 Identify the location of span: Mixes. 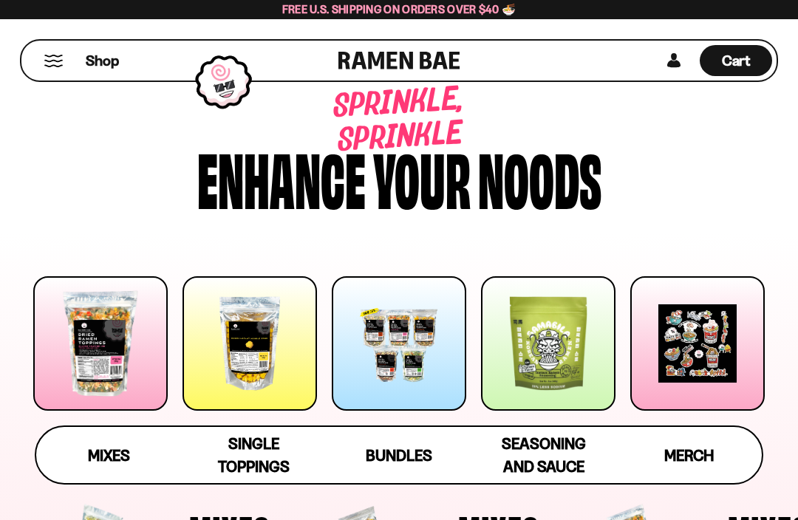
(109, 455).